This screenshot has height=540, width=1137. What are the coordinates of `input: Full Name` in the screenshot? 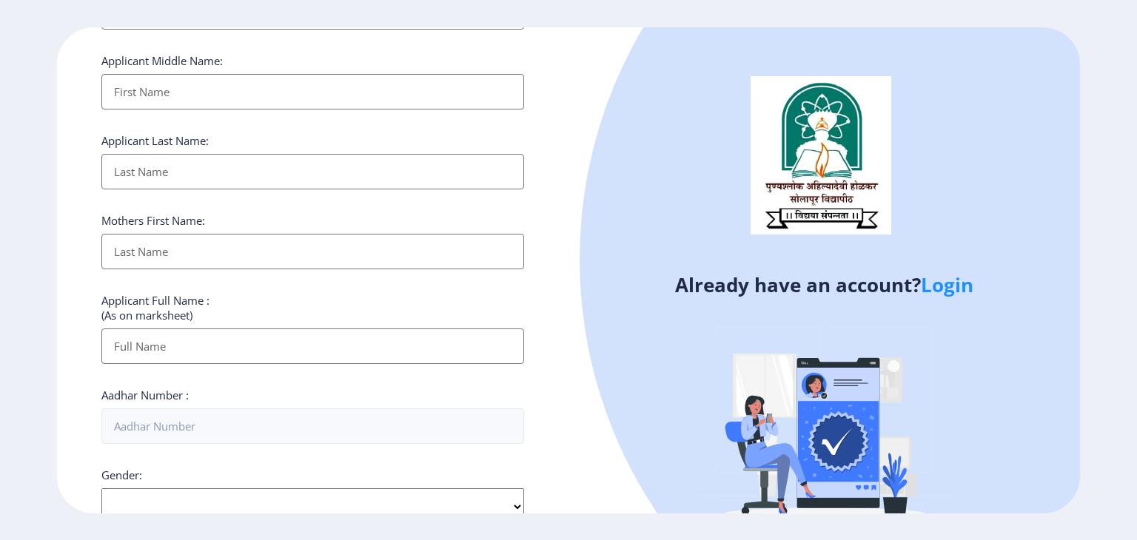 It's located at (312, 346).